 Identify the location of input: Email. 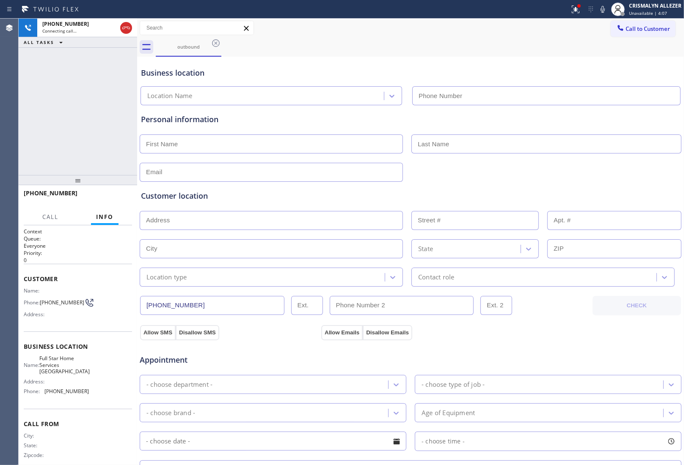
(271, 172).